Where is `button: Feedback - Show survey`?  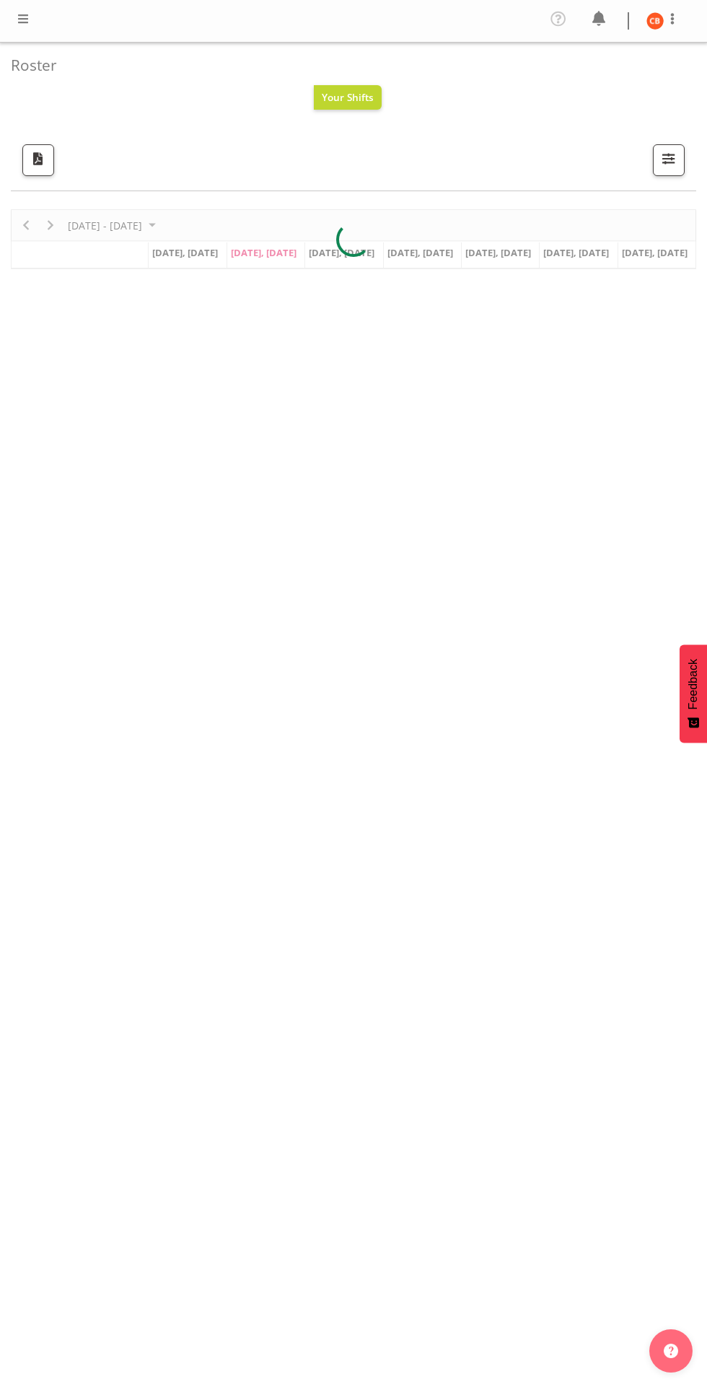
button: Feedback - Show survey is located at coordinates (694, 694).